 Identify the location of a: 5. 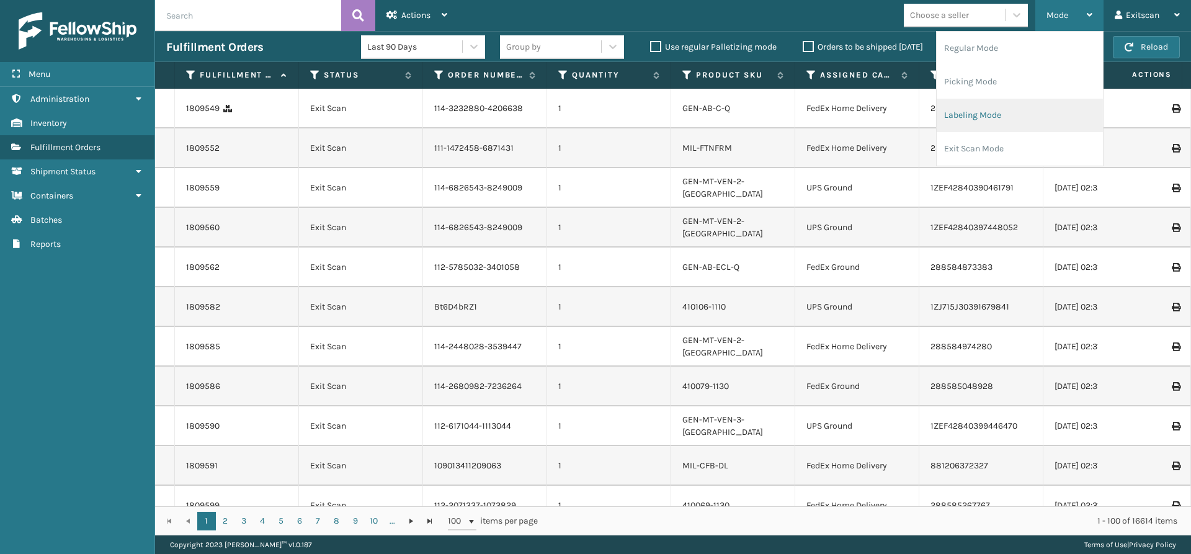
(281, 521).